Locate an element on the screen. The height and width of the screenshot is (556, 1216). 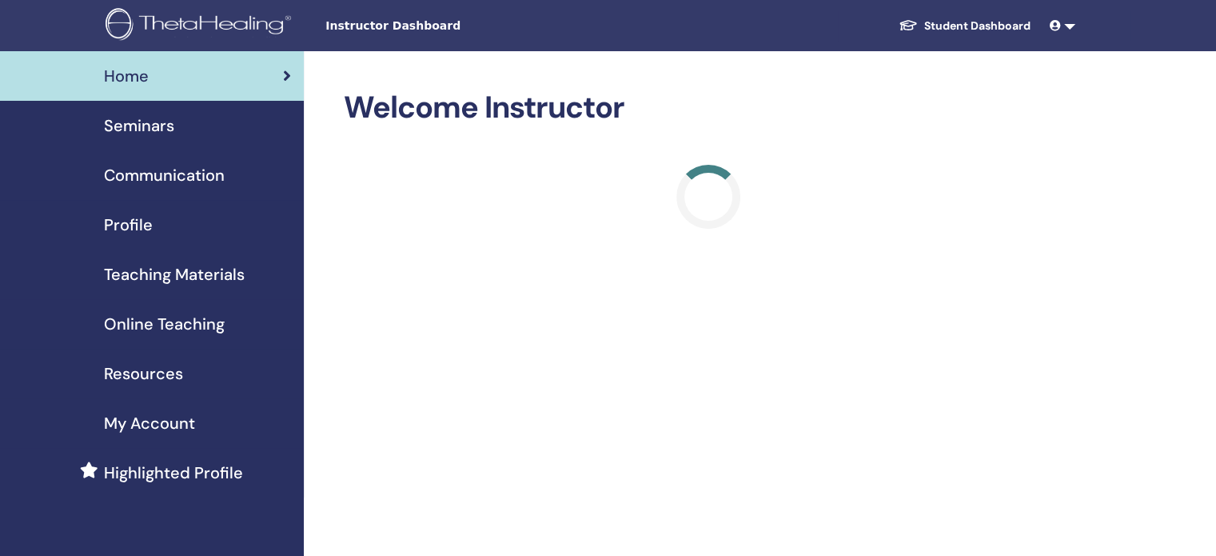
span: Home is located at coordinates (126, 76).